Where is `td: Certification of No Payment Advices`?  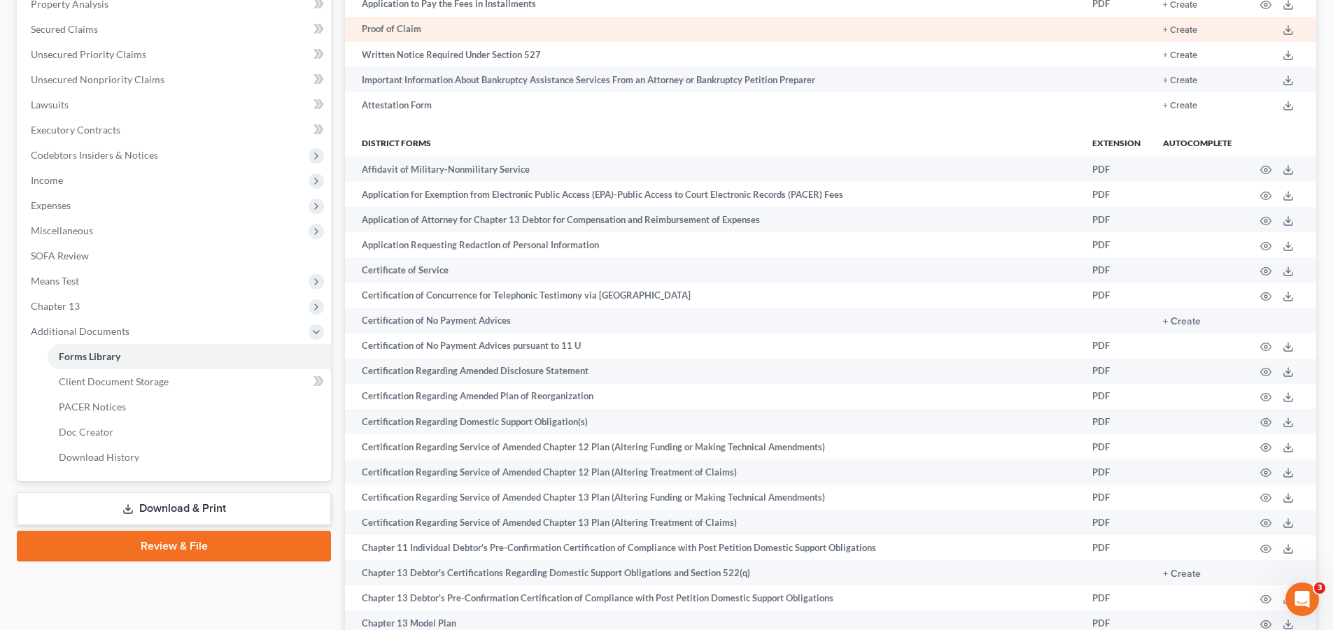
td: Certification of No Payment Advices is located at coordinates (713, 321).